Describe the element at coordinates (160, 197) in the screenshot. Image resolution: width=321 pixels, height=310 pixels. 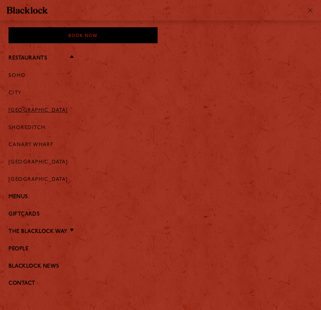
I see `a: Menus` at that location.